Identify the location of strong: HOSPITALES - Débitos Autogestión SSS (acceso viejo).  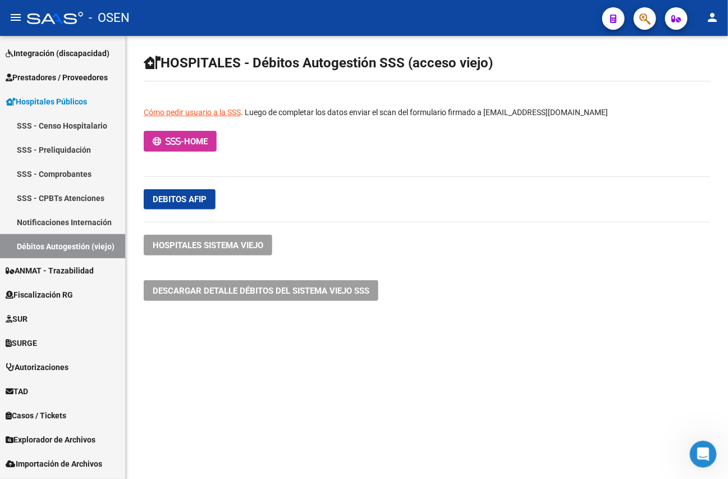
(318, 63).